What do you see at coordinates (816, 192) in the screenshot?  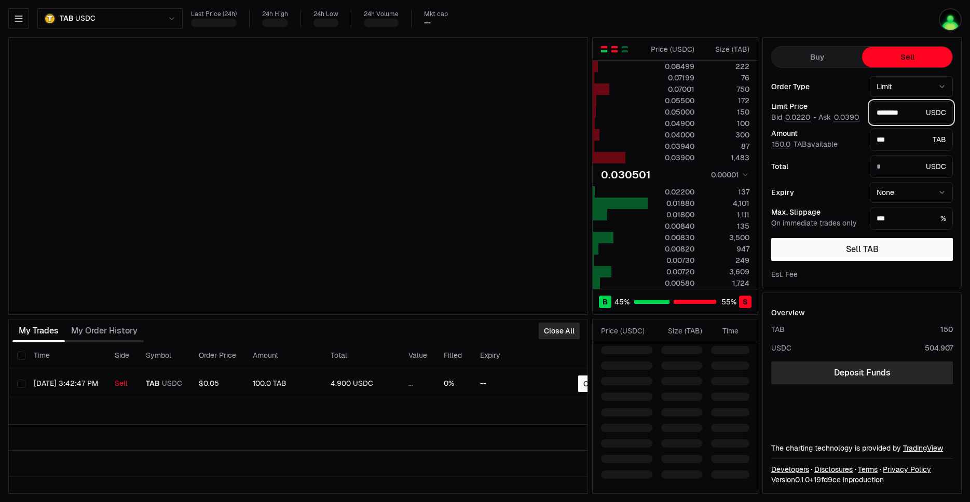 I see `div: Expiry` at bounding box center [816, 192].